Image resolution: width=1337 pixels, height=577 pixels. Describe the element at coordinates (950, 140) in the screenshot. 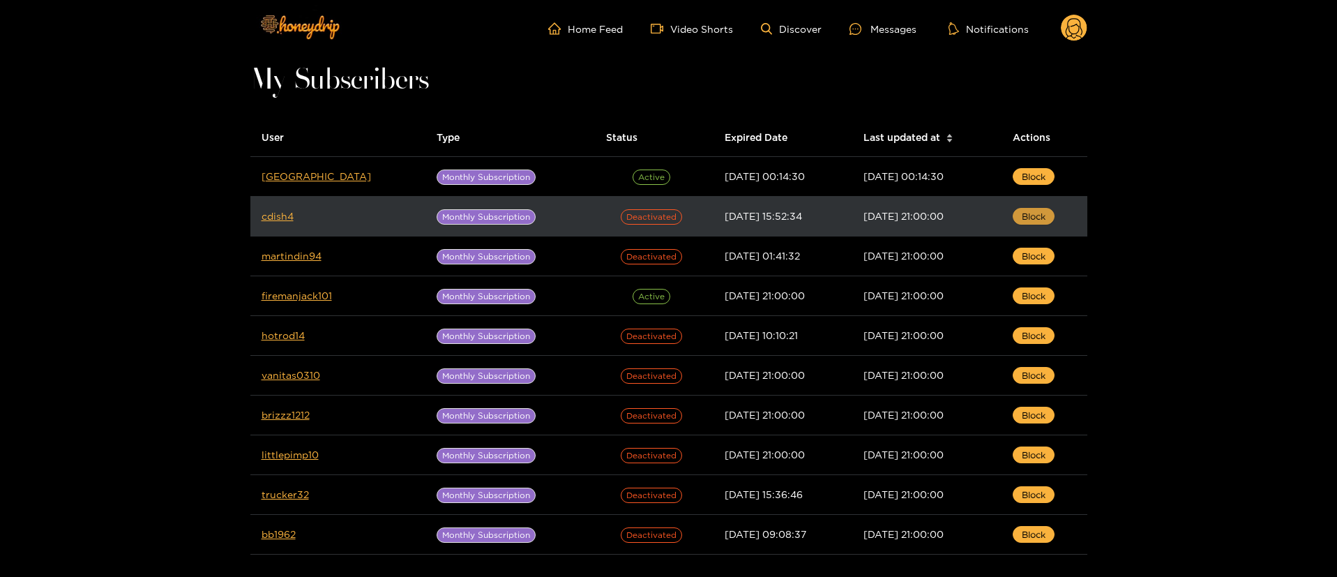

I see `span: caret-down` at that location.